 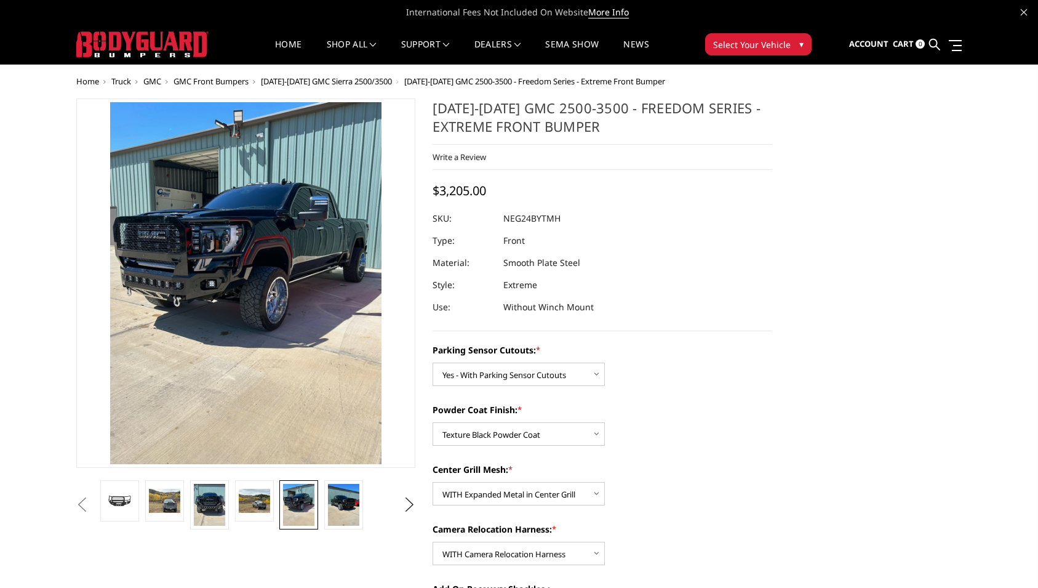 What do you see at coordinates (463, 218) in the screenshot?
I see `dt: SKU:` at bounding box center [463, 218].